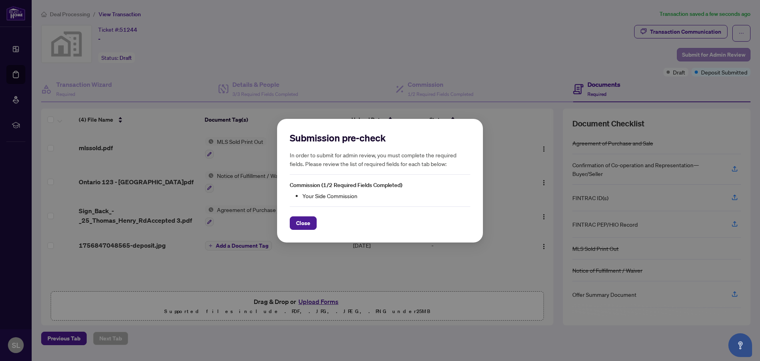  I want to click on button: Close, so click(303, 222).